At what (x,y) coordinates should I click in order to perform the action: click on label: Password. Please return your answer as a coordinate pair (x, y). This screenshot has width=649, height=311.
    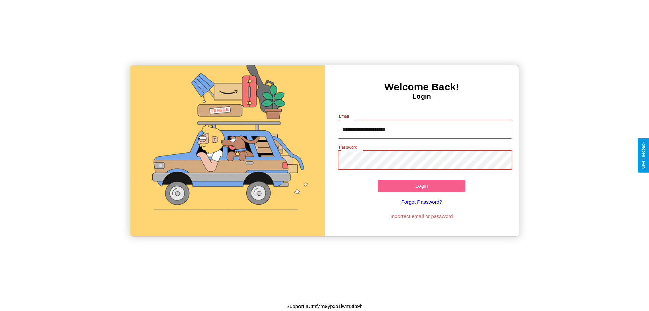
    Looking at the image, I should click on (348, 147).